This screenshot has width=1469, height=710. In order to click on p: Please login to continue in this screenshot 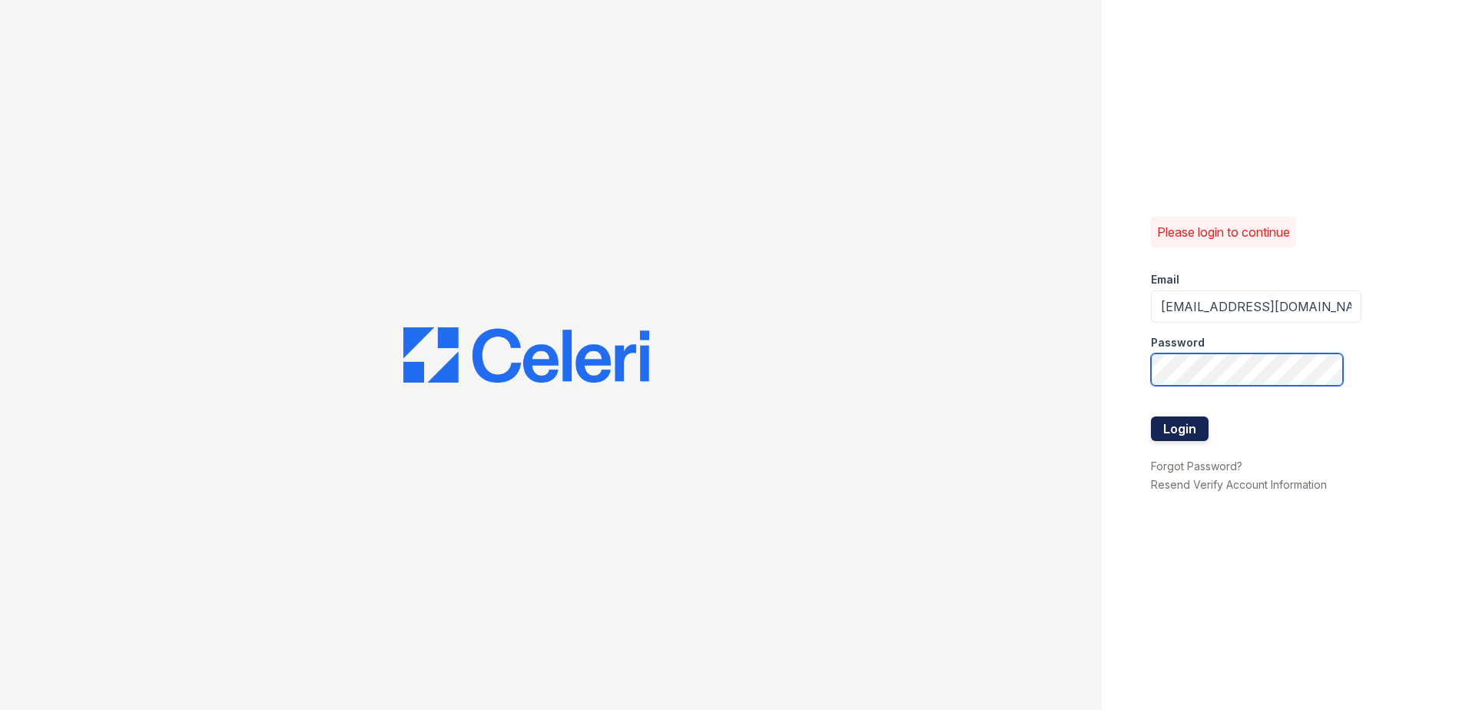, I will do `click(1223, 232)`.